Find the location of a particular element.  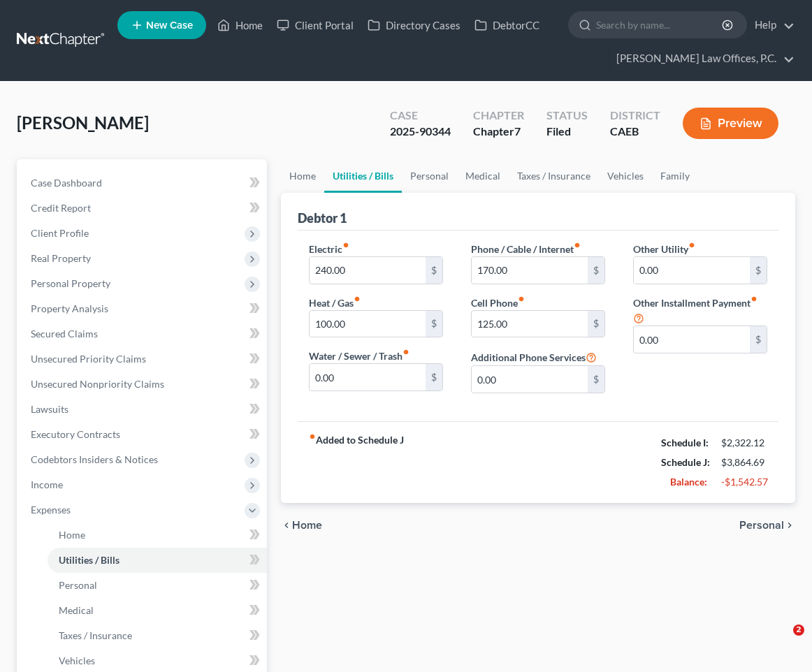

label: Cell Phone is located at coordinates (497, 302).